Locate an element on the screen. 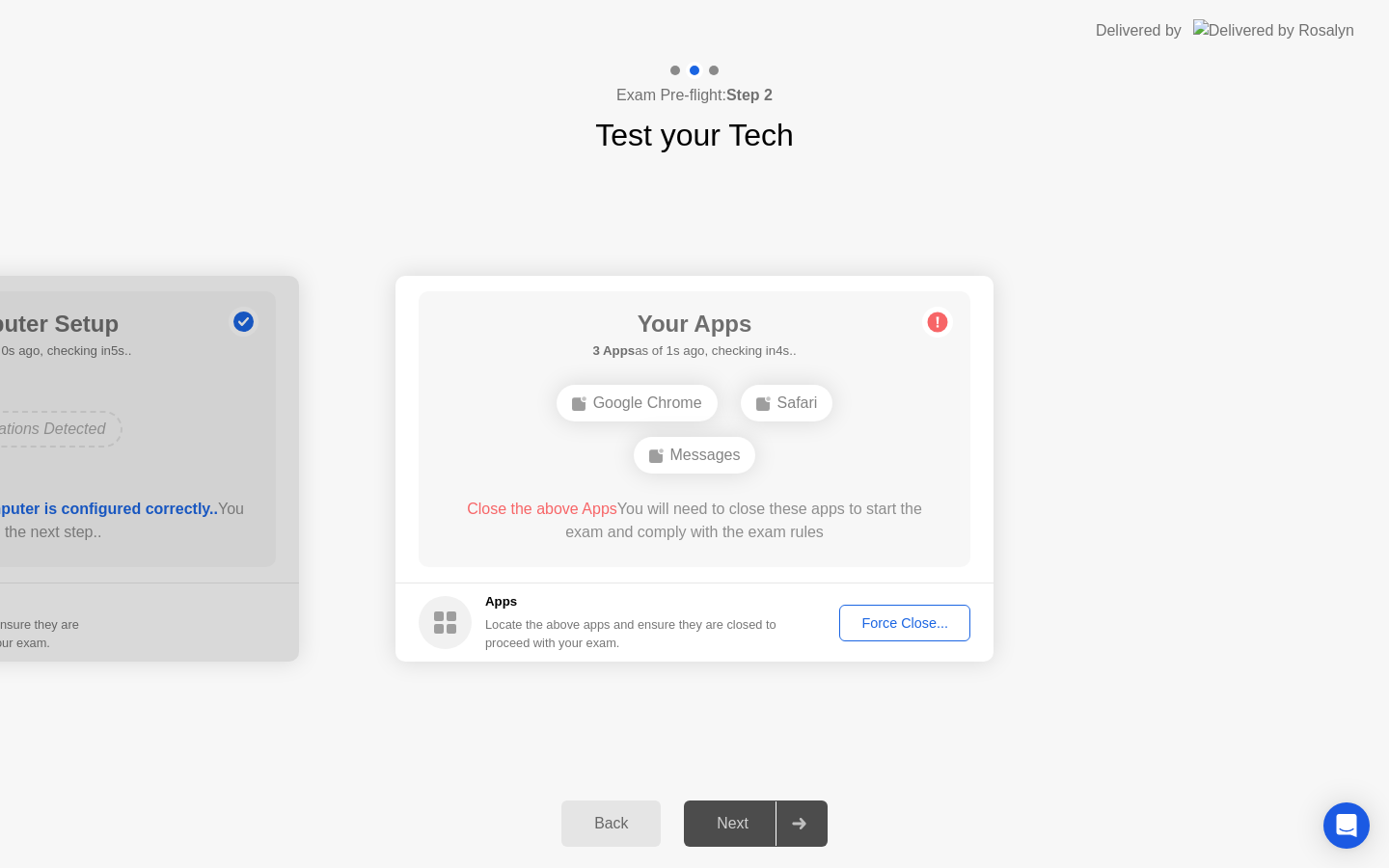 The height and width of the screenshot is (868, 1389). div: Safari is located at coordinates (787, 403).